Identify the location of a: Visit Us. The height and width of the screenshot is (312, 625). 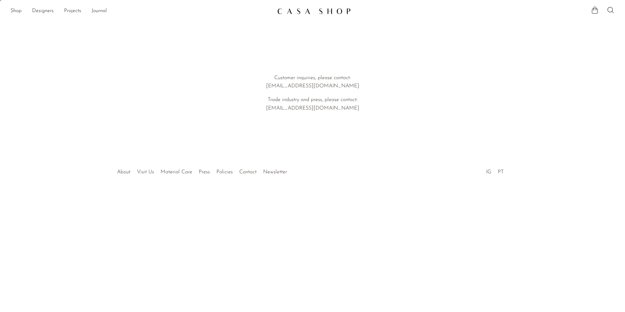
(145, 172).